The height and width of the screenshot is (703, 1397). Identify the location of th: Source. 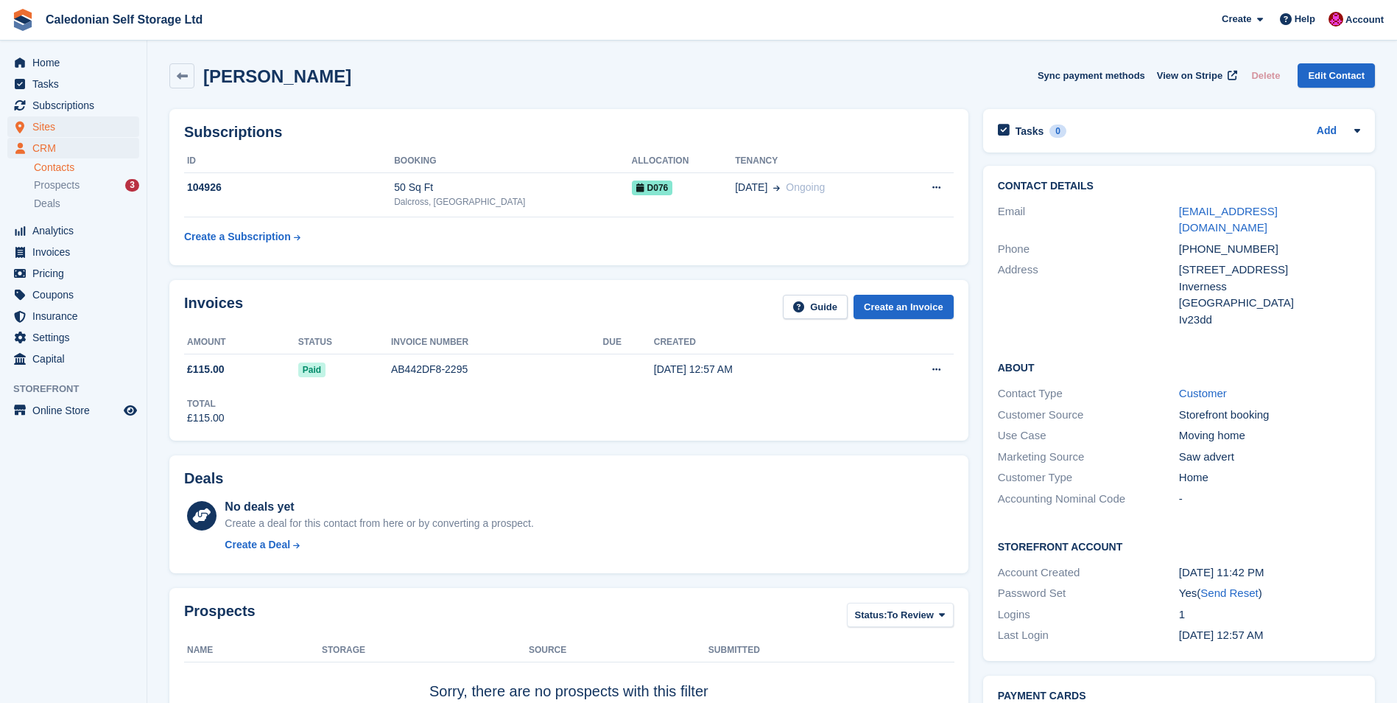
(619, 650).